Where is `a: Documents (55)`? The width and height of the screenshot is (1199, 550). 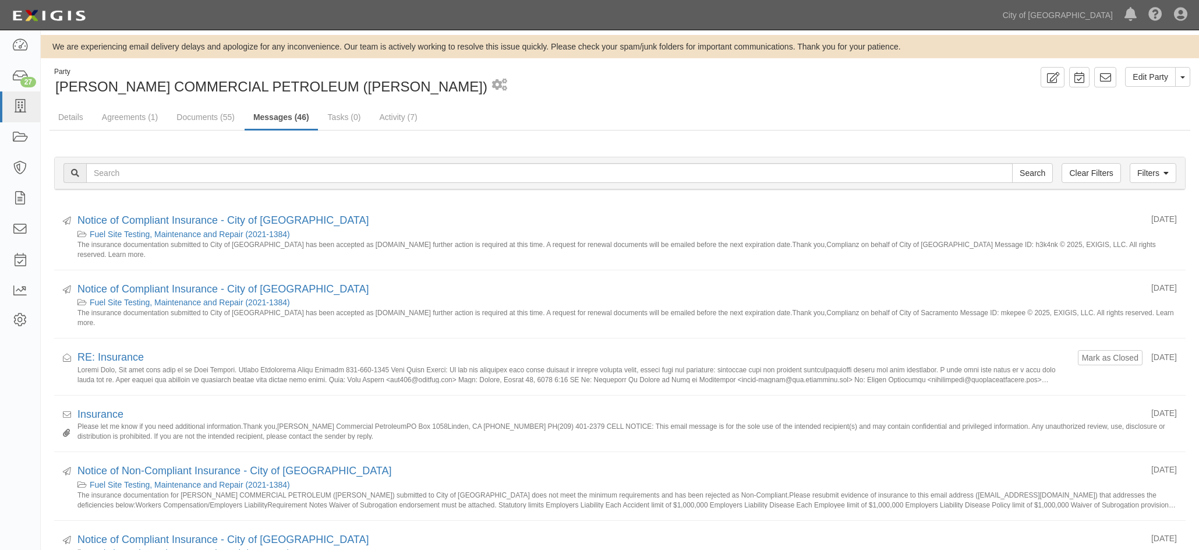
a: Documents (55) is located at coordinates (206, 117).